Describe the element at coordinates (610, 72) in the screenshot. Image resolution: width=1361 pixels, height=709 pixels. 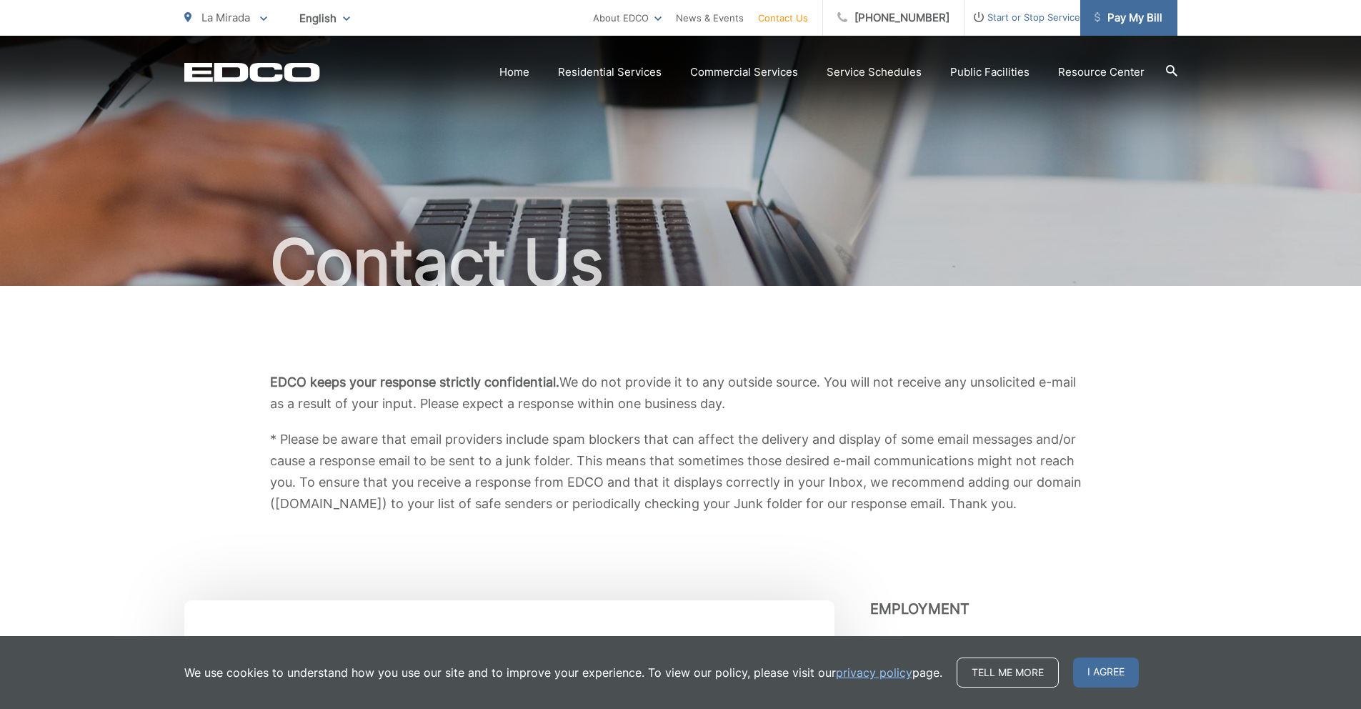
I see `a: Residential Services` at that location.